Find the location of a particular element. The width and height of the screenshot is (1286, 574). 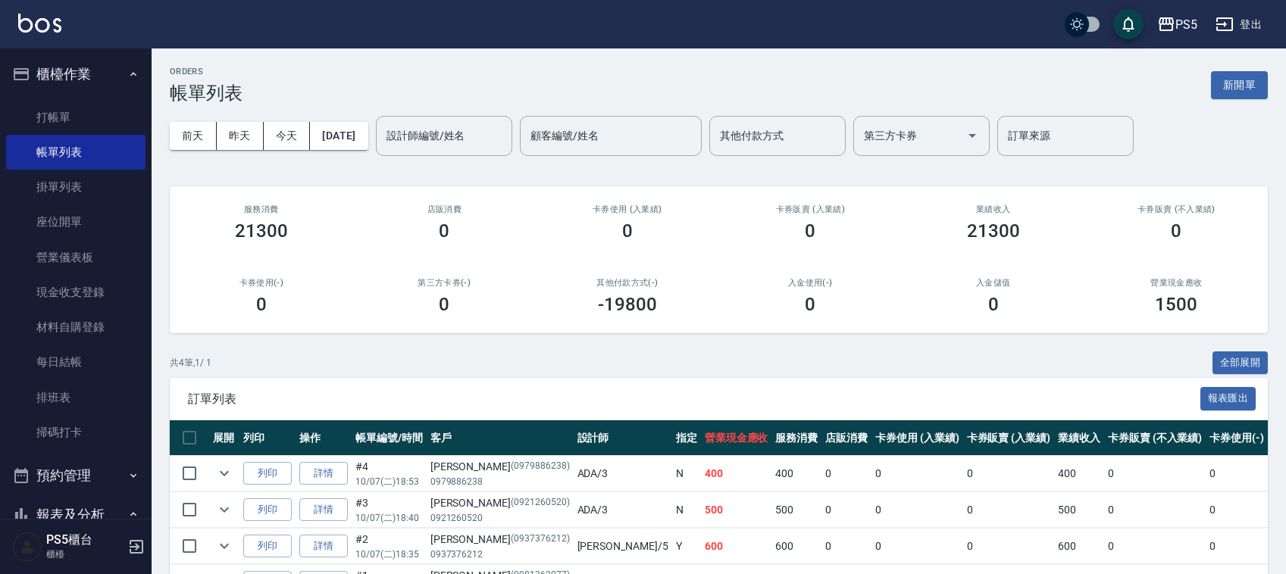

a: 每日結帳 is located at coordinates (76, 362).